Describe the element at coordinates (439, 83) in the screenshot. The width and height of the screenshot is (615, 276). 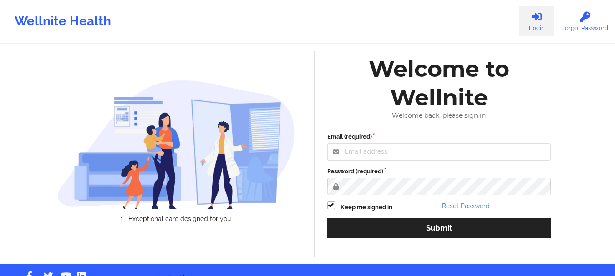
I see `div: Welcome to Wellnite` at that location.